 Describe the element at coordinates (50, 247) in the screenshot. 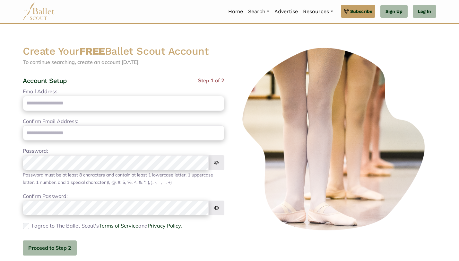

I see `button: Proceed to Step 2` at that location.